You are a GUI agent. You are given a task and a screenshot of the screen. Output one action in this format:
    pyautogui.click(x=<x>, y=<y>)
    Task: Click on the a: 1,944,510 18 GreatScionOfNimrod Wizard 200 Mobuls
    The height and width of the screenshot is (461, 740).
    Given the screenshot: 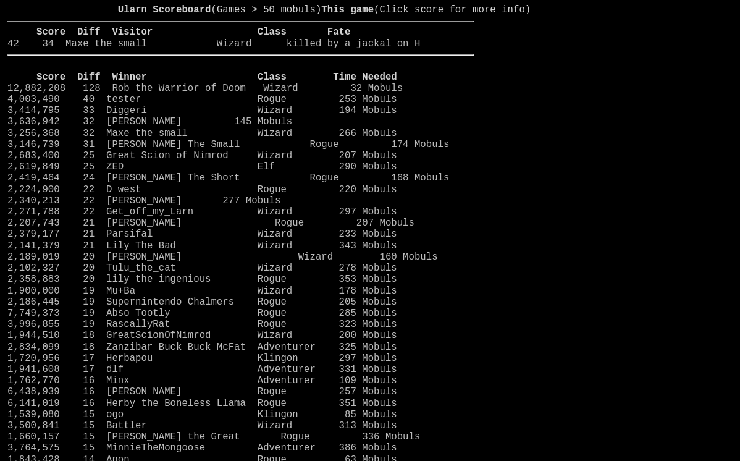 What is the action you would take?
    pyautogui.click(x=202, y=335)
    